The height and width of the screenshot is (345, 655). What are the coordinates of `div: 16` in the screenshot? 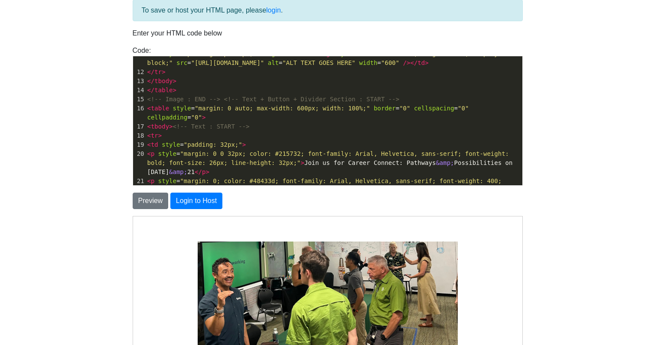 It's located at (139, 108).